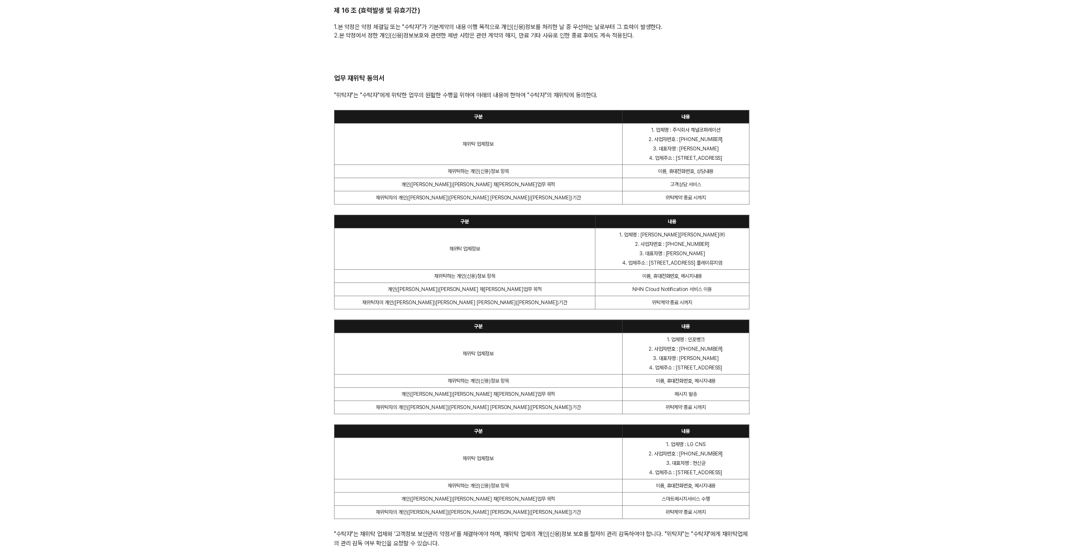 The image size is (1083, 556). I want to click on p: 1. 업체명 : LG CNS, so click(686, 444).